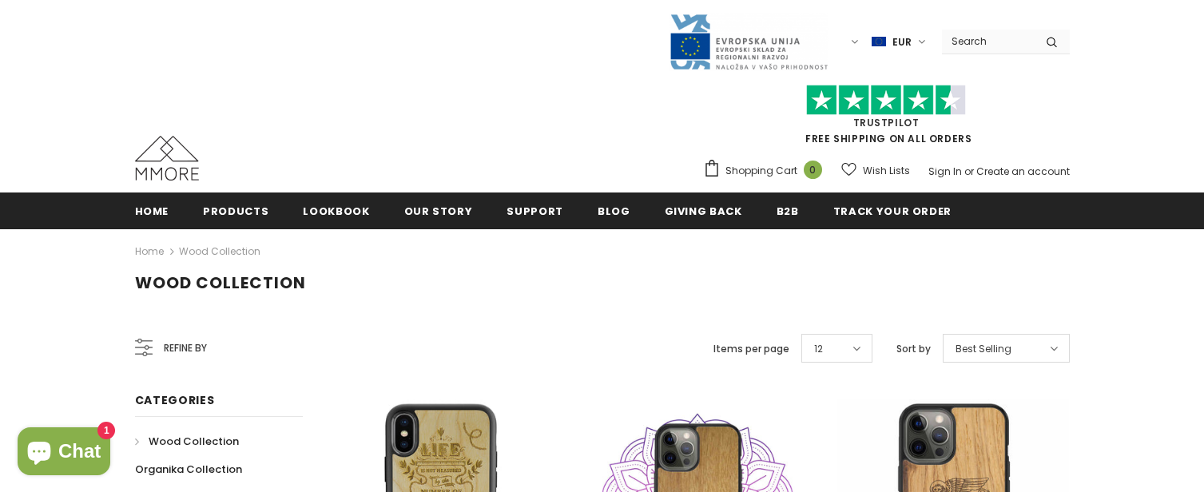  What do you see at coordinates (749, 42) in the screenshot?
I see `img: Javni Razpis` at bounding box center [749, 42].